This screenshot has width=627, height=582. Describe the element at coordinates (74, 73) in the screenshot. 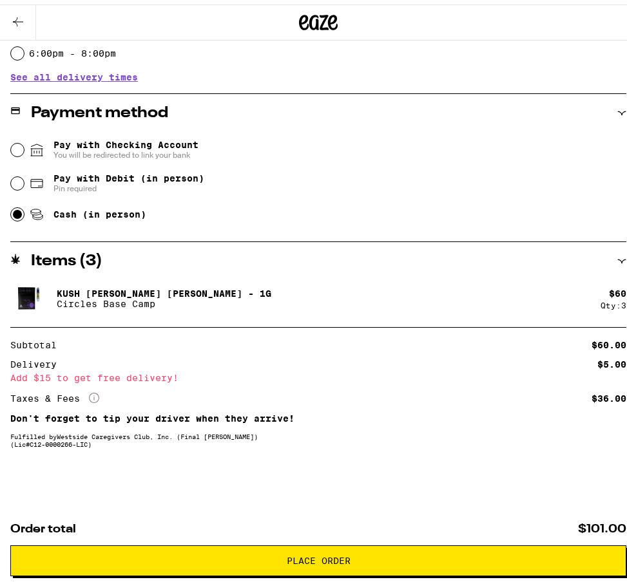

I see `button: See all delivery times` at that location.